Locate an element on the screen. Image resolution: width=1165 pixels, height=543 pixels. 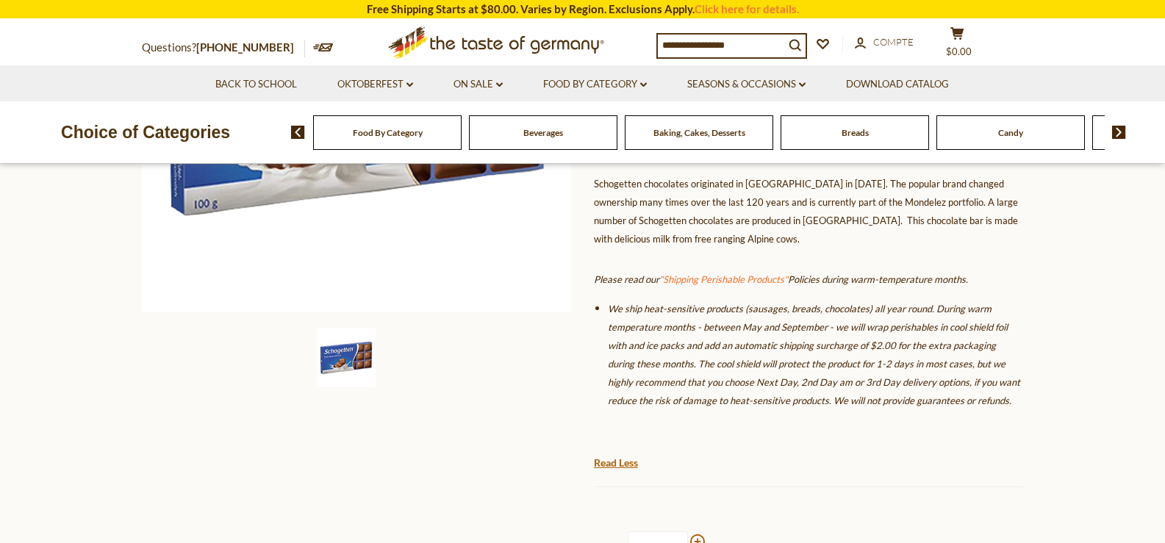
a: Download Catalog is located at coordinates (898, 85).